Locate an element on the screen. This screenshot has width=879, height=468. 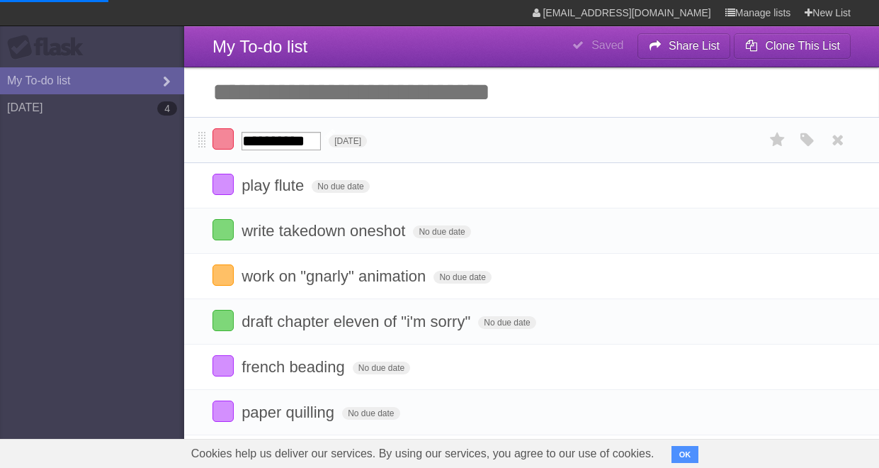
label: Star task is located at coordinates (778, 140).